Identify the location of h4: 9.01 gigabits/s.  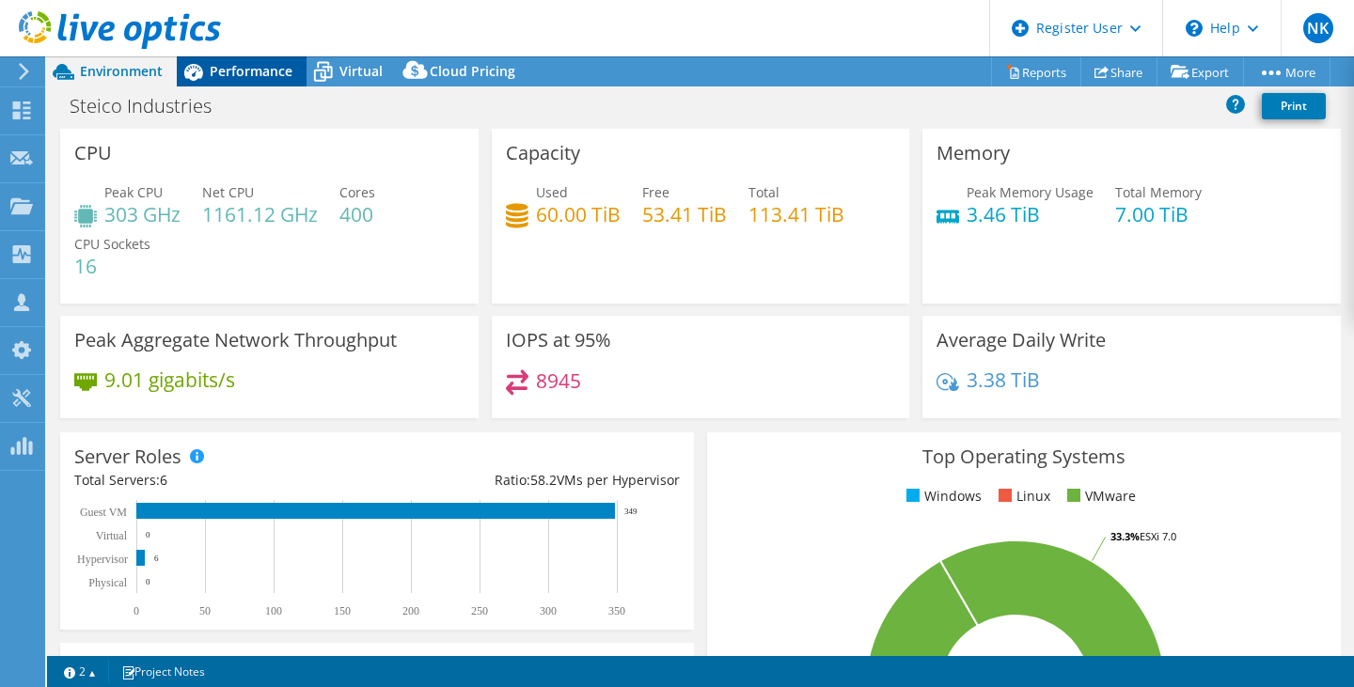
(169, 380).